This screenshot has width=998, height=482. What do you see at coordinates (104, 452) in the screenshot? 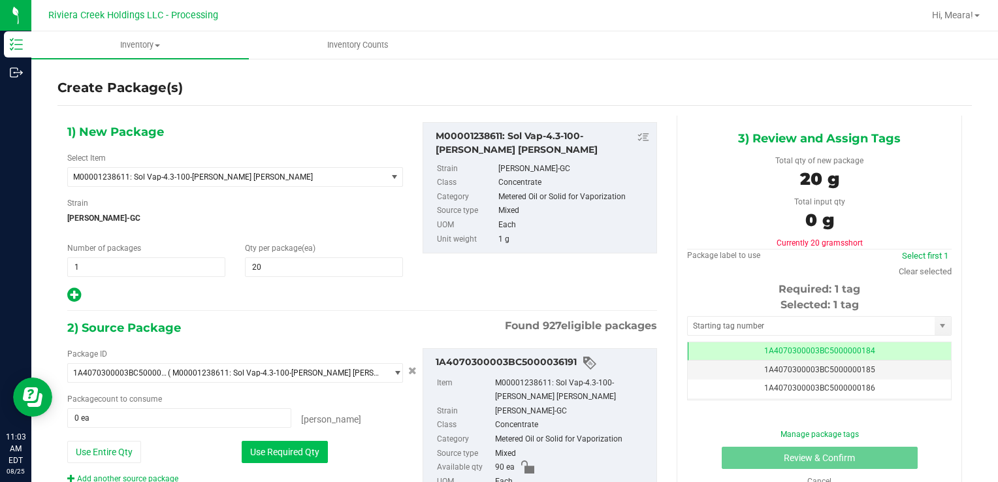
I see `button: Use Entire Qty` at bounding box center [104, 452].